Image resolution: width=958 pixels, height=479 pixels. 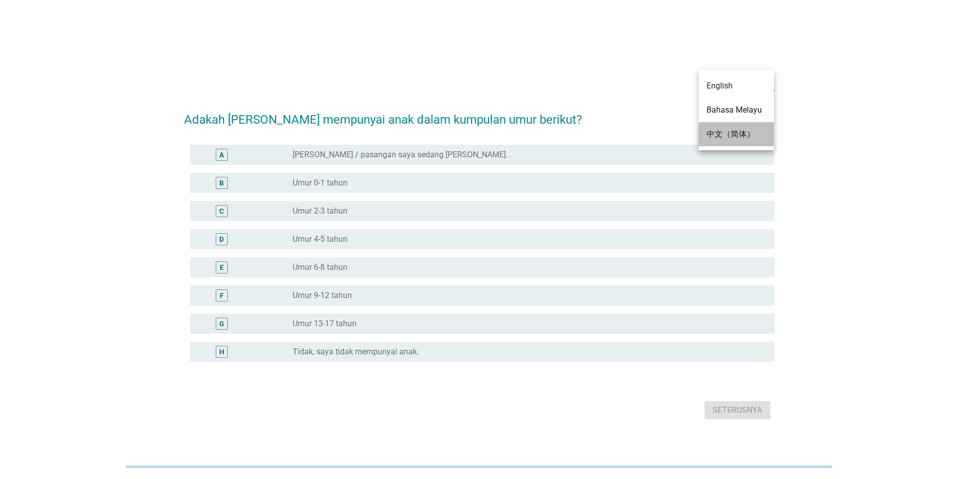 What do you see at coordinates (222, 352) in the screenshot?
I see `div: H` at bounding box center [222, 352].